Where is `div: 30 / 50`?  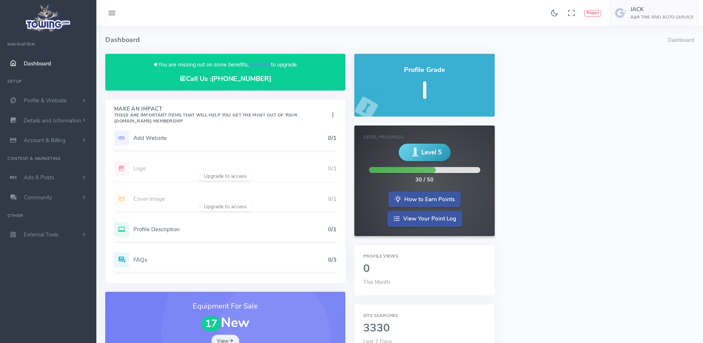 div: 30 / 50 is located at coordinates (425, 180).